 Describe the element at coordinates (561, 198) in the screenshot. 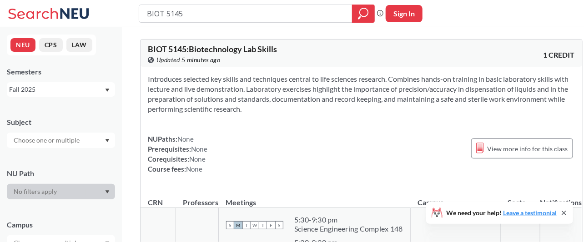

I see `th: Notifications` at that location.